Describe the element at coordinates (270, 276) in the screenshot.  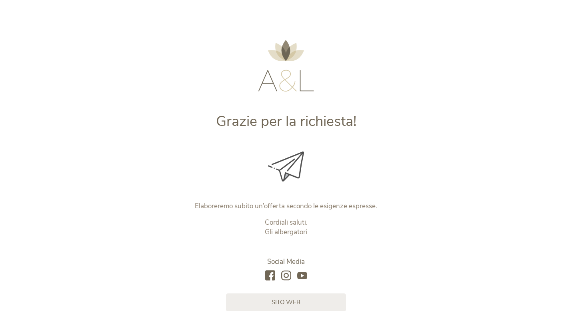
I see `a: facebook` at that location.